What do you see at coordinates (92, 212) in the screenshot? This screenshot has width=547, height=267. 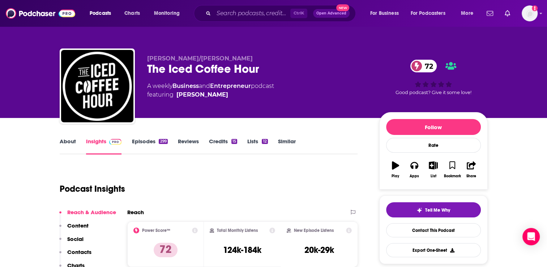 I see `p: Reach & Audience` at bounding box center [92, 212].